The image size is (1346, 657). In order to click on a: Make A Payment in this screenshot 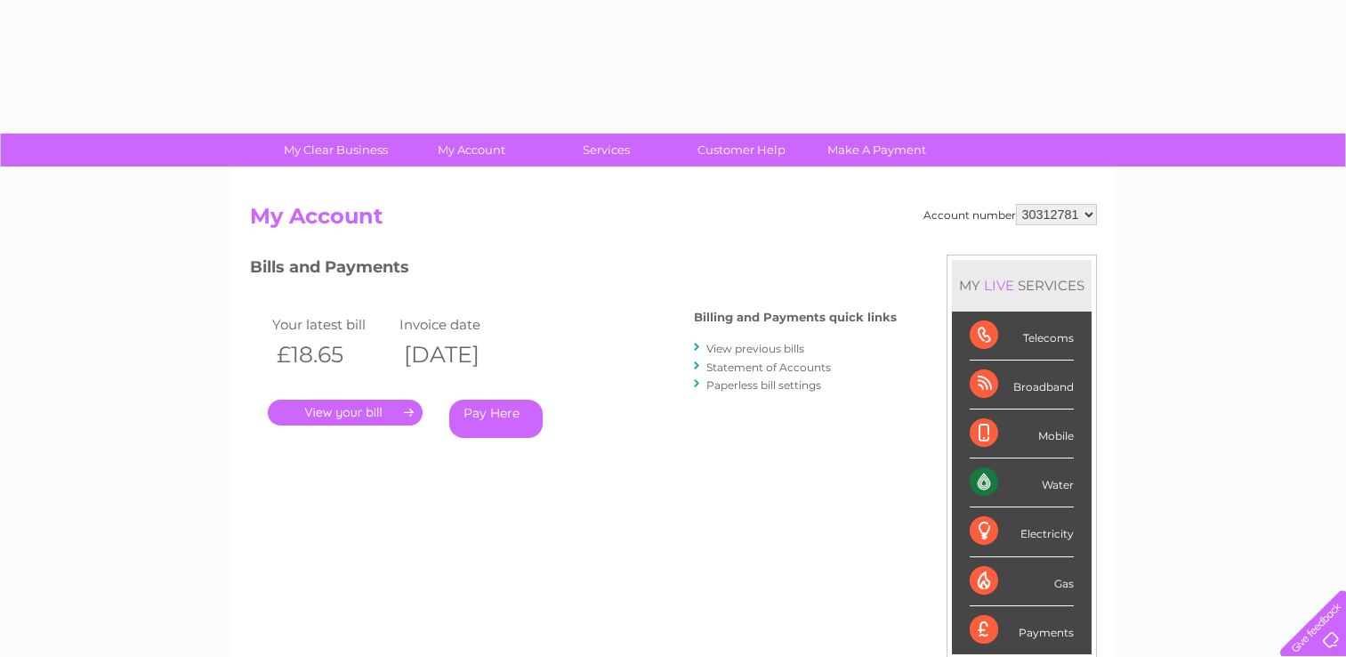, I will do `click(876, 149)`.